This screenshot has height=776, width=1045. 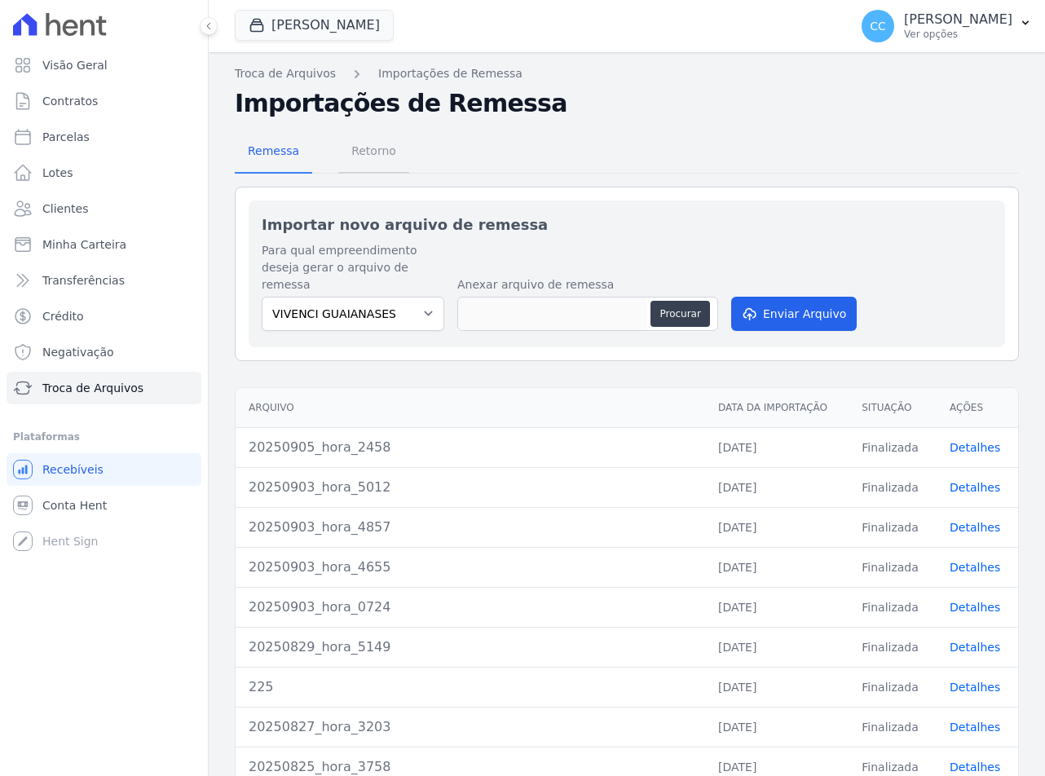 What do you see at coordinates (470, 647) in the screenshot?
I see `div: 20250829_hora_5149` at bounding box center [470, 647].